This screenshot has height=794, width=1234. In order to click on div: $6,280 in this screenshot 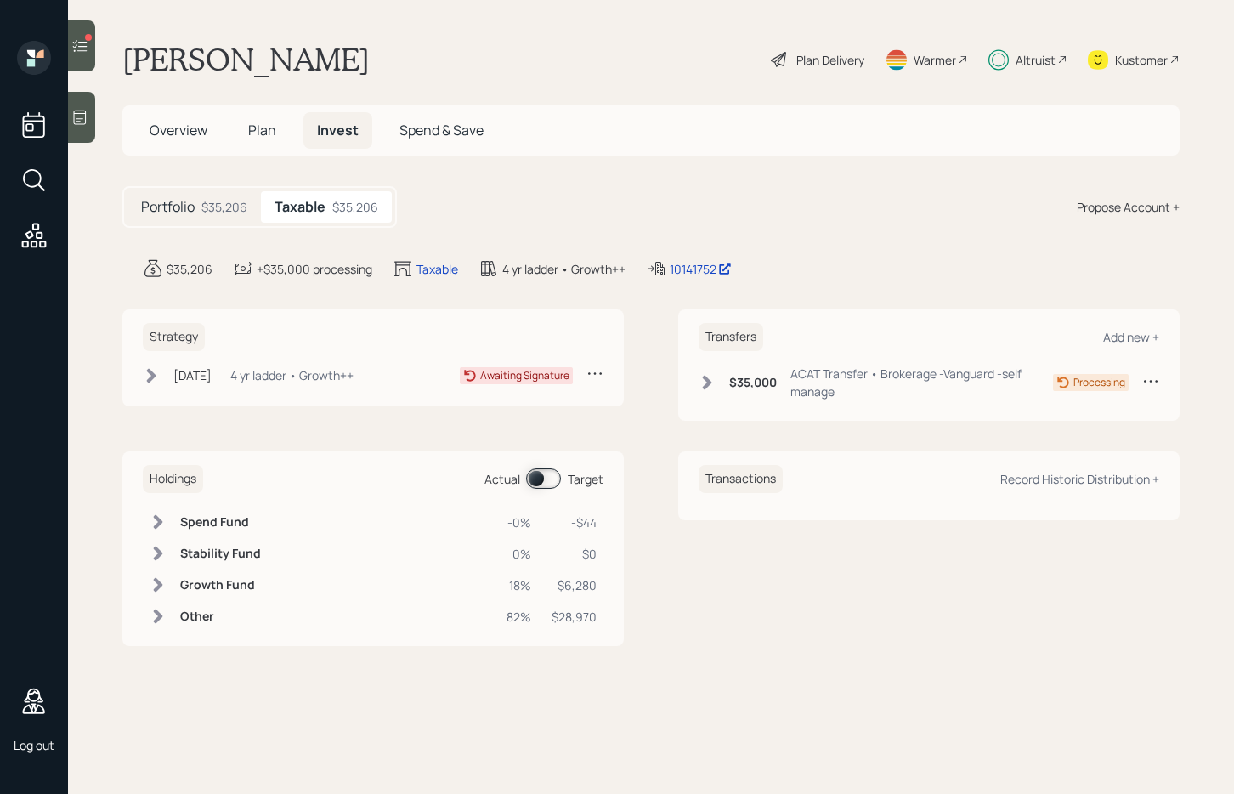, I will do `click(574, 585)`.